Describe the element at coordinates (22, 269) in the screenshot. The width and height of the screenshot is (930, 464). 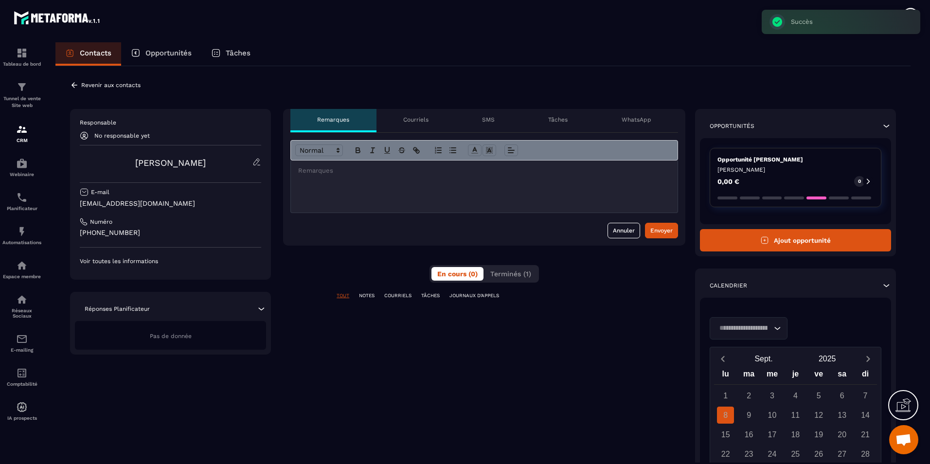
I see `a: automationsautomationsEspace membre` at that location.